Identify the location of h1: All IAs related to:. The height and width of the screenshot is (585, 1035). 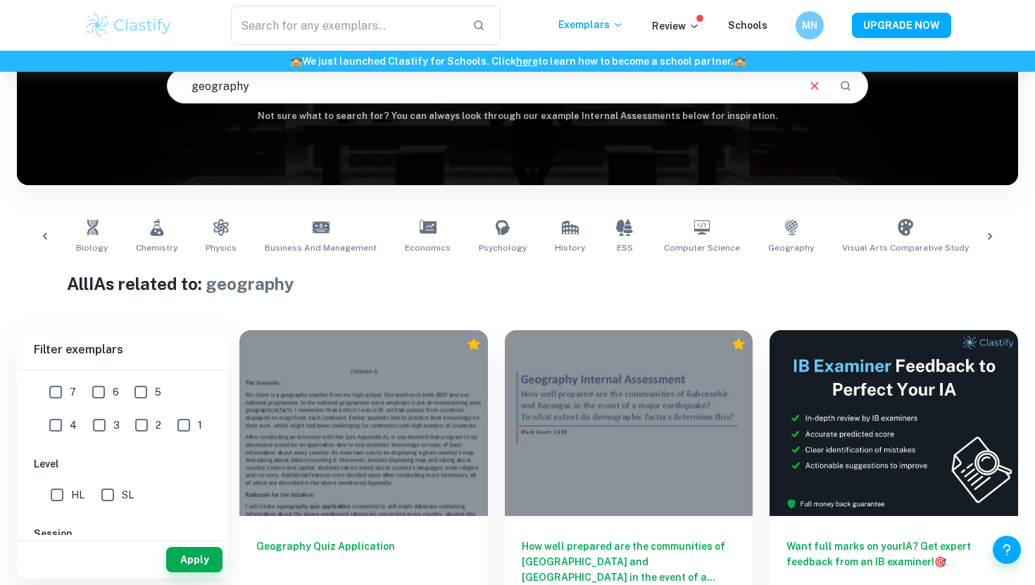
(518, 284).